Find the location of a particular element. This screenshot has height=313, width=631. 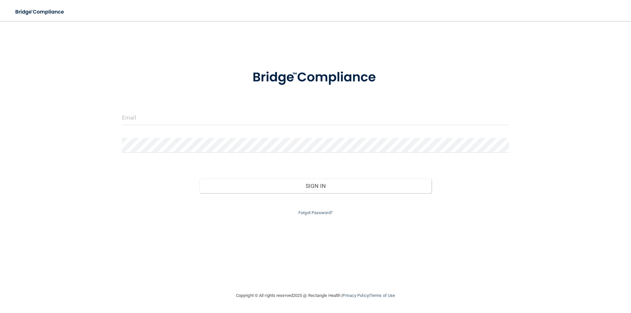

a: Forgot Password? is located at coordinates (315, 212).